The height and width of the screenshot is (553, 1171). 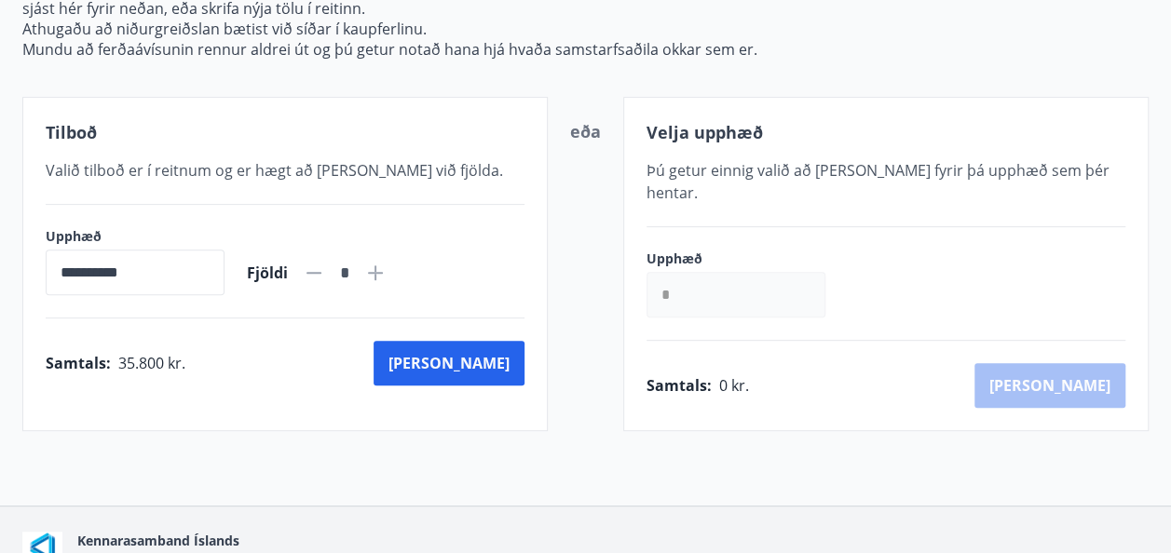 What do you see at coordinates (267, 273) in the screenshot?
I see `span: Fjöldi` at bounding box center [267, 273].